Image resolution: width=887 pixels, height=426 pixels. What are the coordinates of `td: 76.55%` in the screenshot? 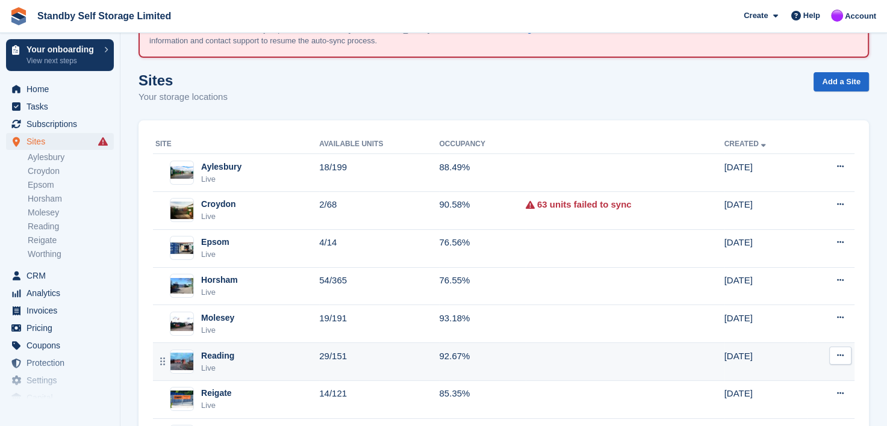 It's located at (482, 286).